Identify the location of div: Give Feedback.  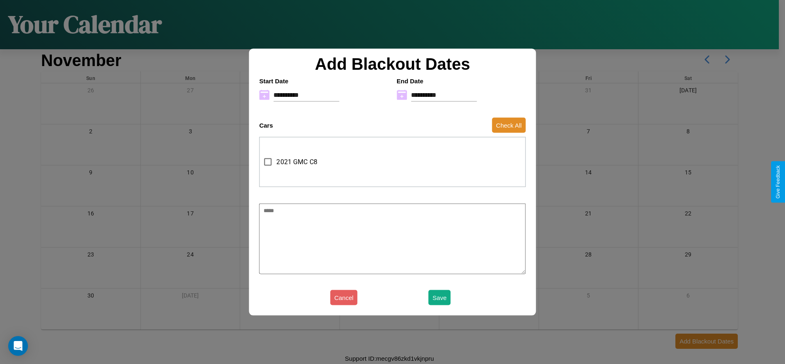
(778, 182).